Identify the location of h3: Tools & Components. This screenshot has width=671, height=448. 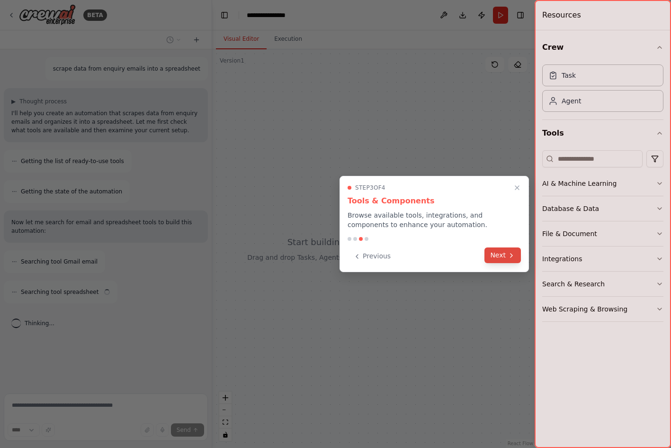
(434, 201).